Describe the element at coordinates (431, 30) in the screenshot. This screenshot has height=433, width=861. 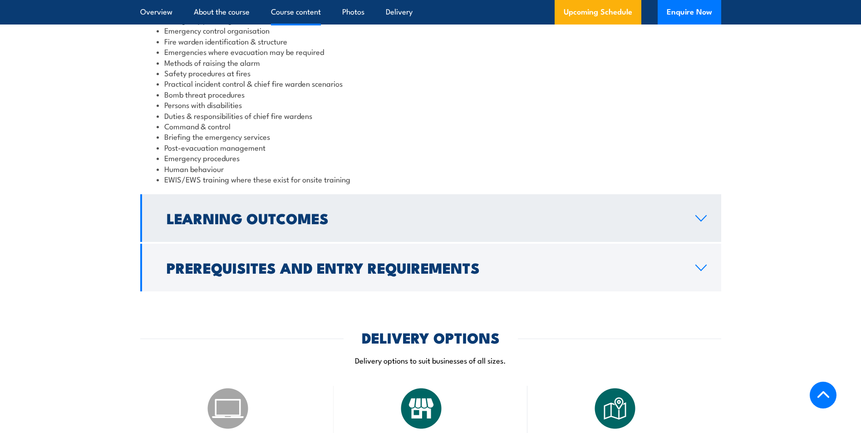
I see `li: Emergency control organisation` at that location.